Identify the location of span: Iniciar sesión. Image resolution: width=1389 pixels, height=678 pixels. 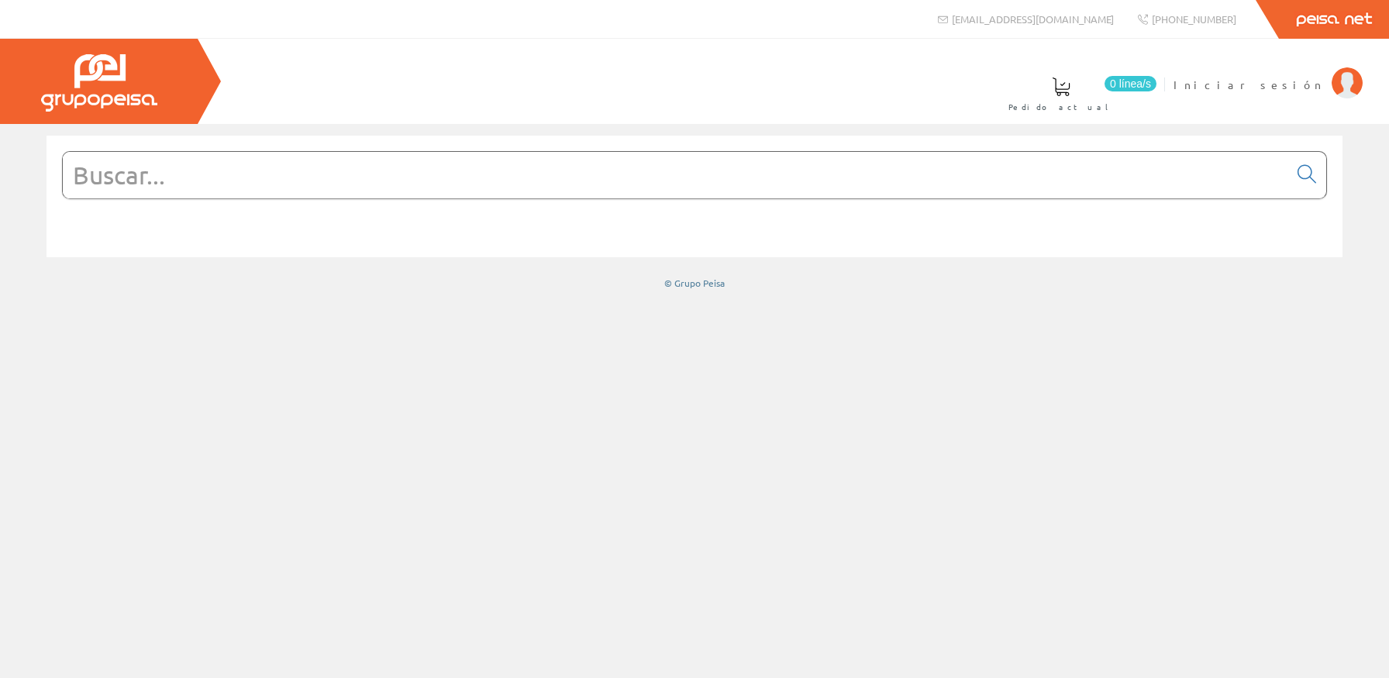
(1249, 84).